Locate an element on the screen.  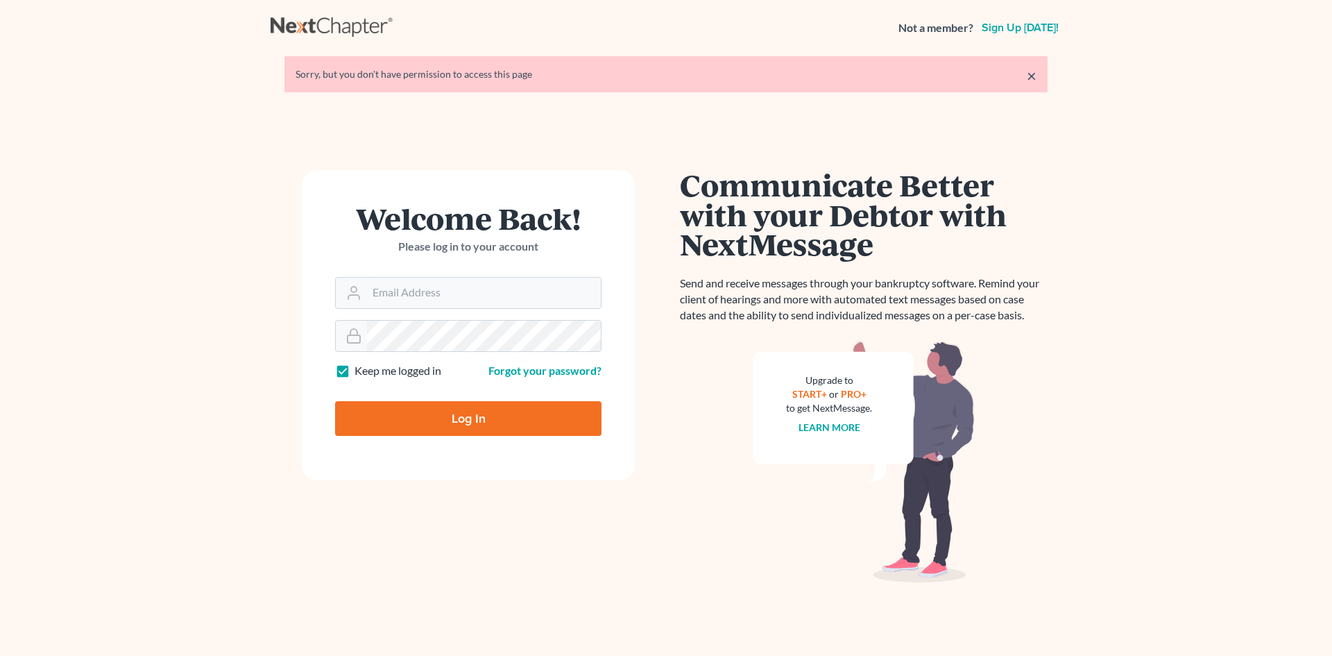
div: Upgrade to is located at coordinates (829, 380).